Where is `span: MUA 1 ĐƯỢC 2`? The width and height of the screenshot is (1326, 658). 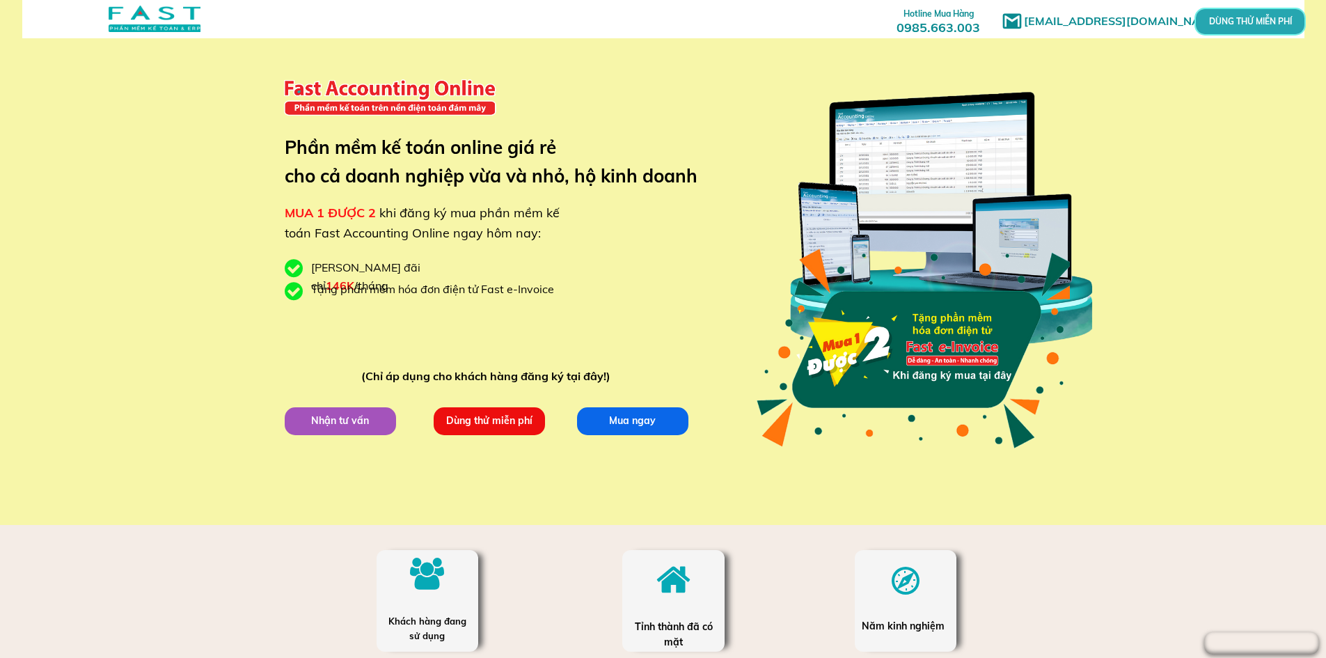 span: MUA 1 ĐƯỢC 2 is located at coordinates (330, 212).